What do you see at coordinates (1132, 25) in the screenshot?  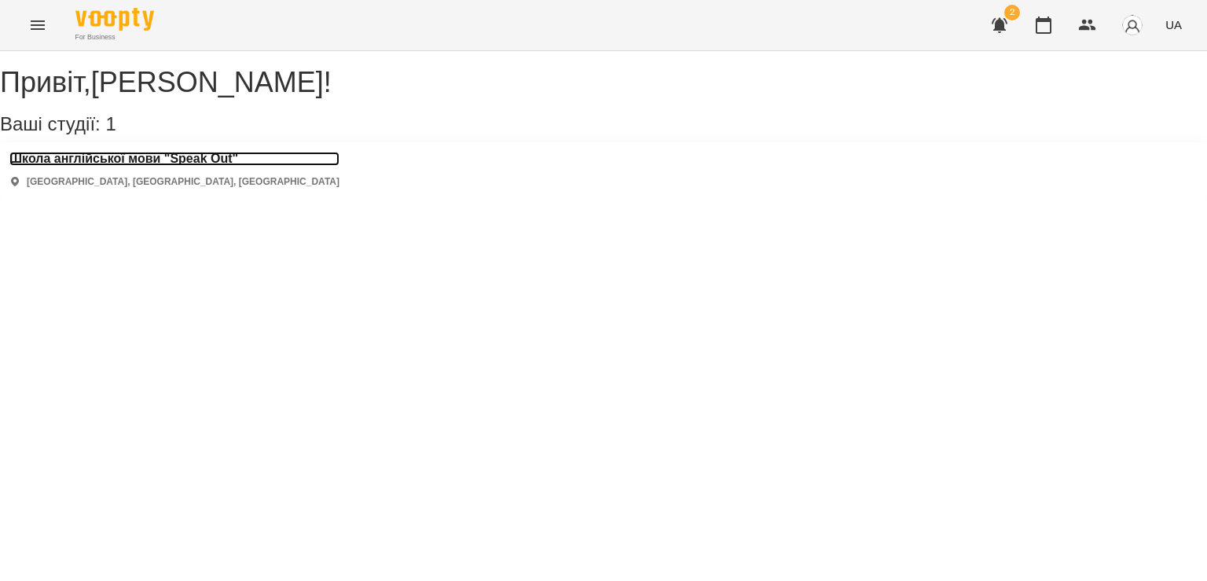 I see `img: avatar_s.png` at bounding box center [1132, 25].